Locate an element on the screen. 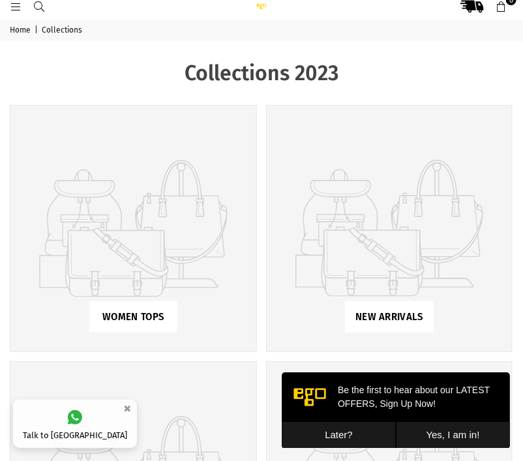 This screenshot has width=523, height=461. a: Search is located at coordinates (39, 6).